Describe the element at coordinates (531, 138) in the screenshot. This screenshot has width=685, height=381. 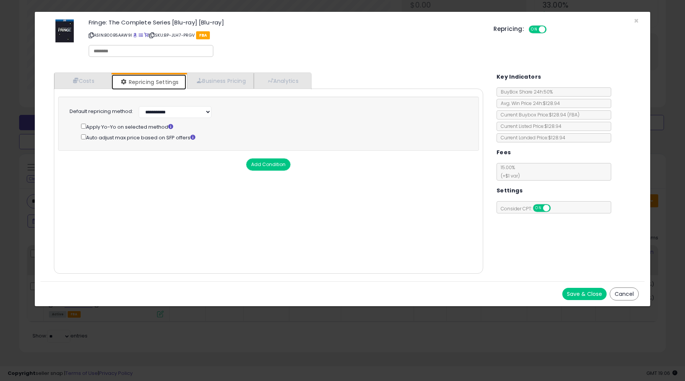
I see `span: Current Landed Price: $128.94` at that location.